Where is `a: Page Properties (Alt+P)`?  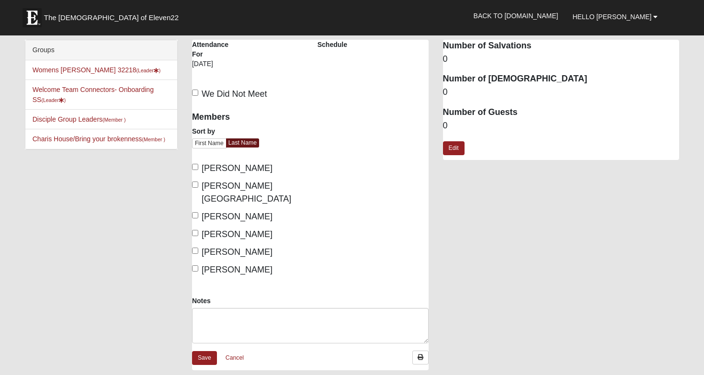 a: Page Properties (Alt+P) is located at coordinates (689, 365).